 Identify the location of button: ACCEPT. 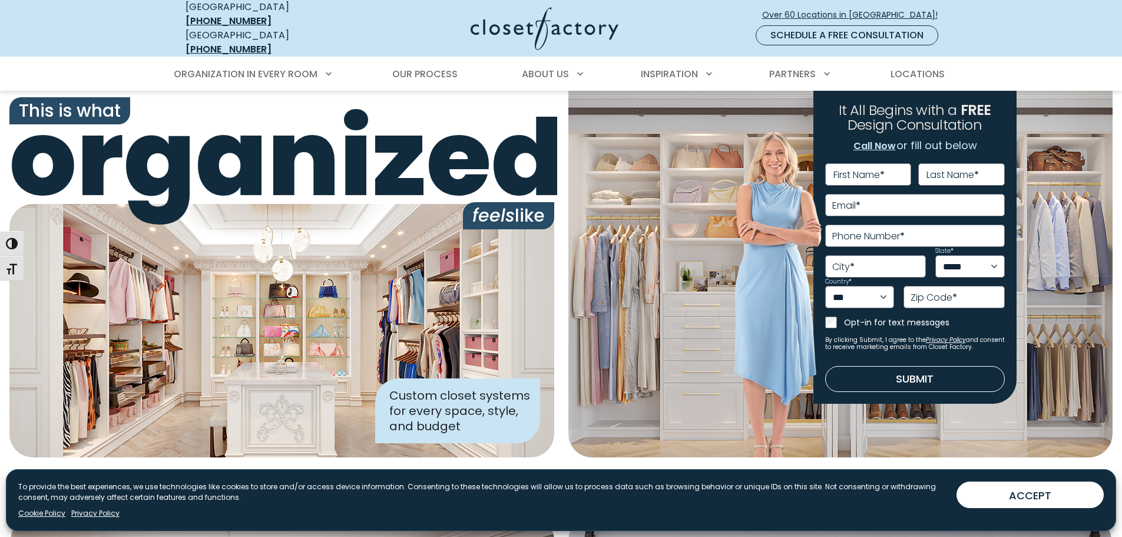
(1030, 494).